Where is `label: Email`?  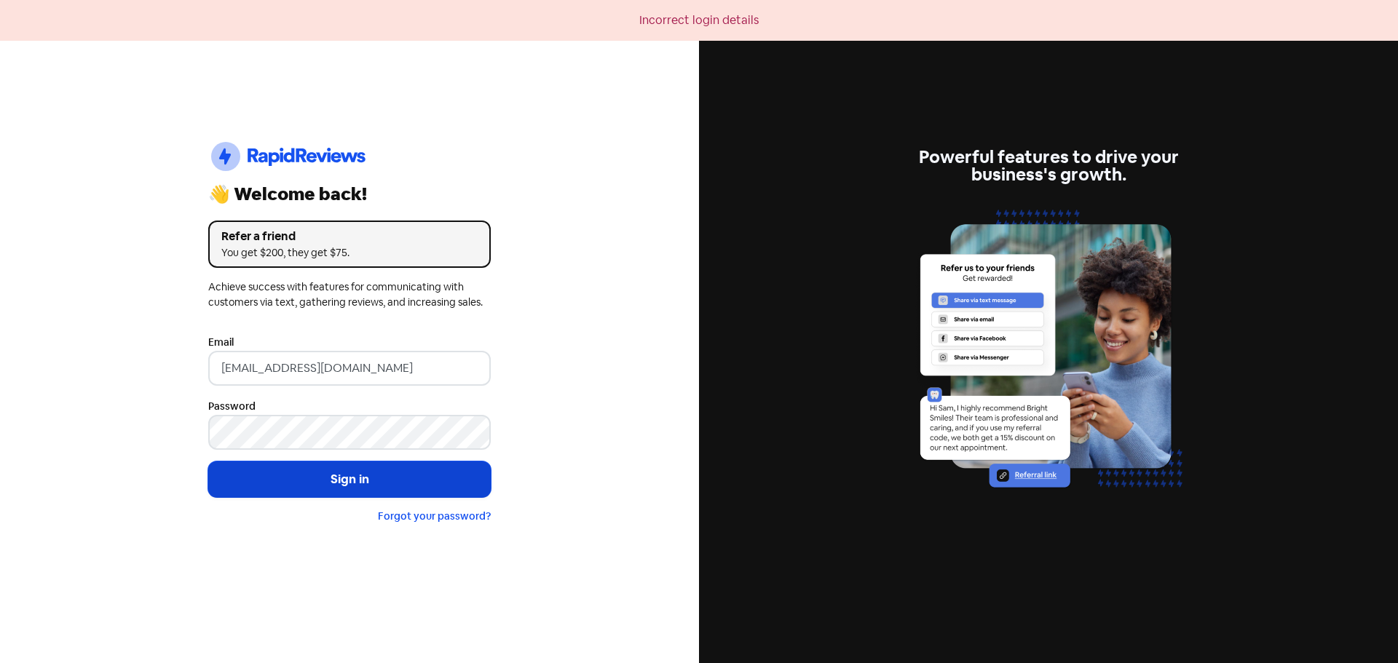 label: Email is located at coordinates (221, 342).